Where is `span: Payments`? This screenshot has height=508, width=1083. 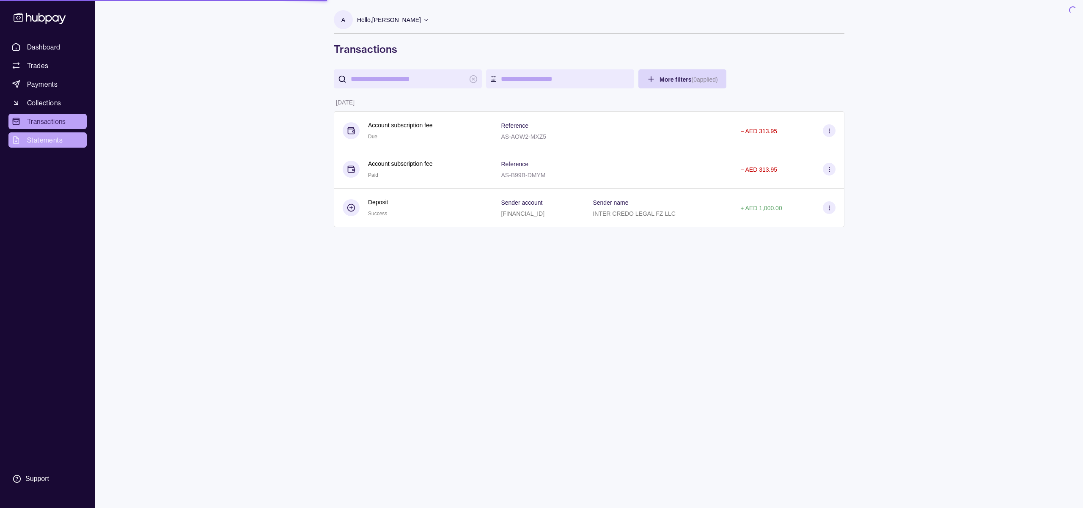
span: Payments is located at coordinates (42, 84).